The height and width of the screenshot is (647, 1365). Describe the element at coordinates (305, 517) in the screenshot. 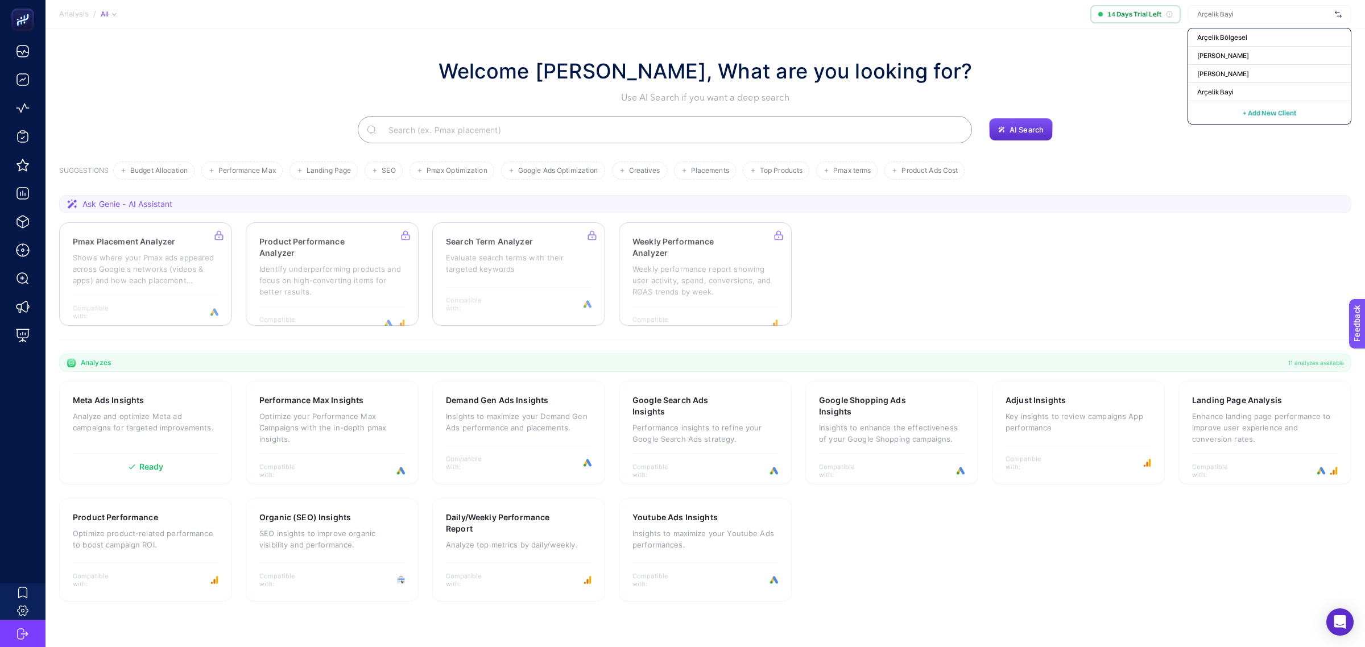

I see `h3: Organic (SEO) Insights` at that location.